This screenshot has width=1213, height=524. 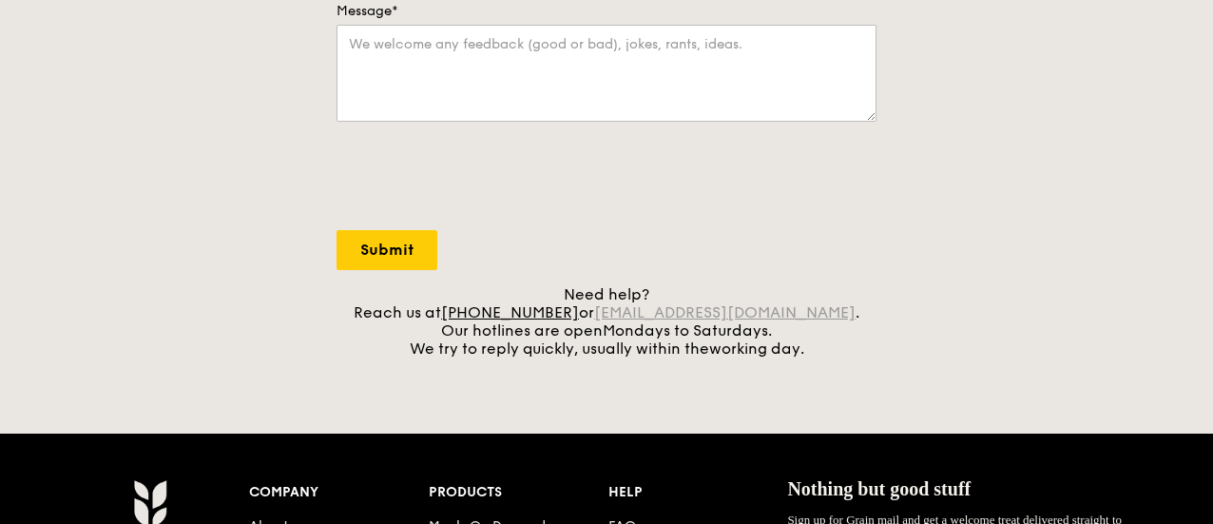 What do you see at coordinates (687, 330) in the screenshot?
I see `span: Mondays to Saturdays.` at bounding box center [687, 330].